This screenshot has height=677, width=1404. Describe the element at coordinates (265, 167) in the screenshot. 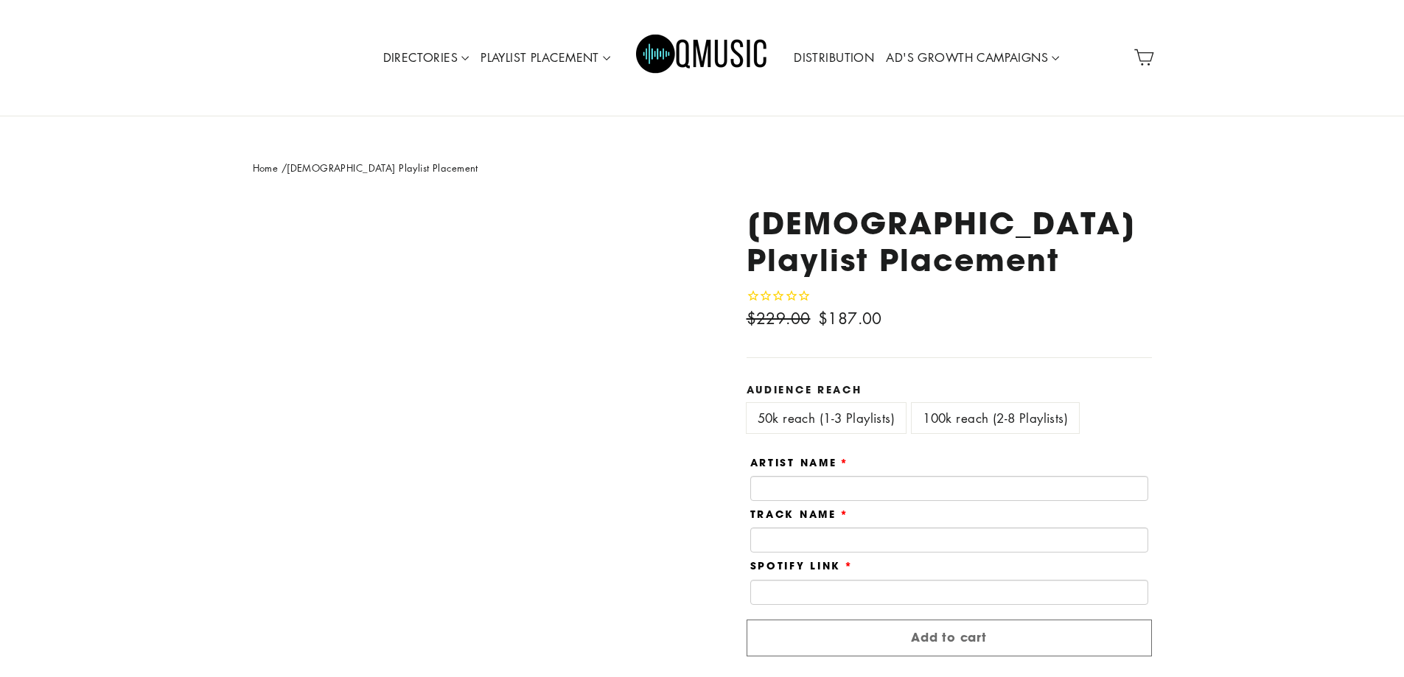

I see `a: Home` at that location.